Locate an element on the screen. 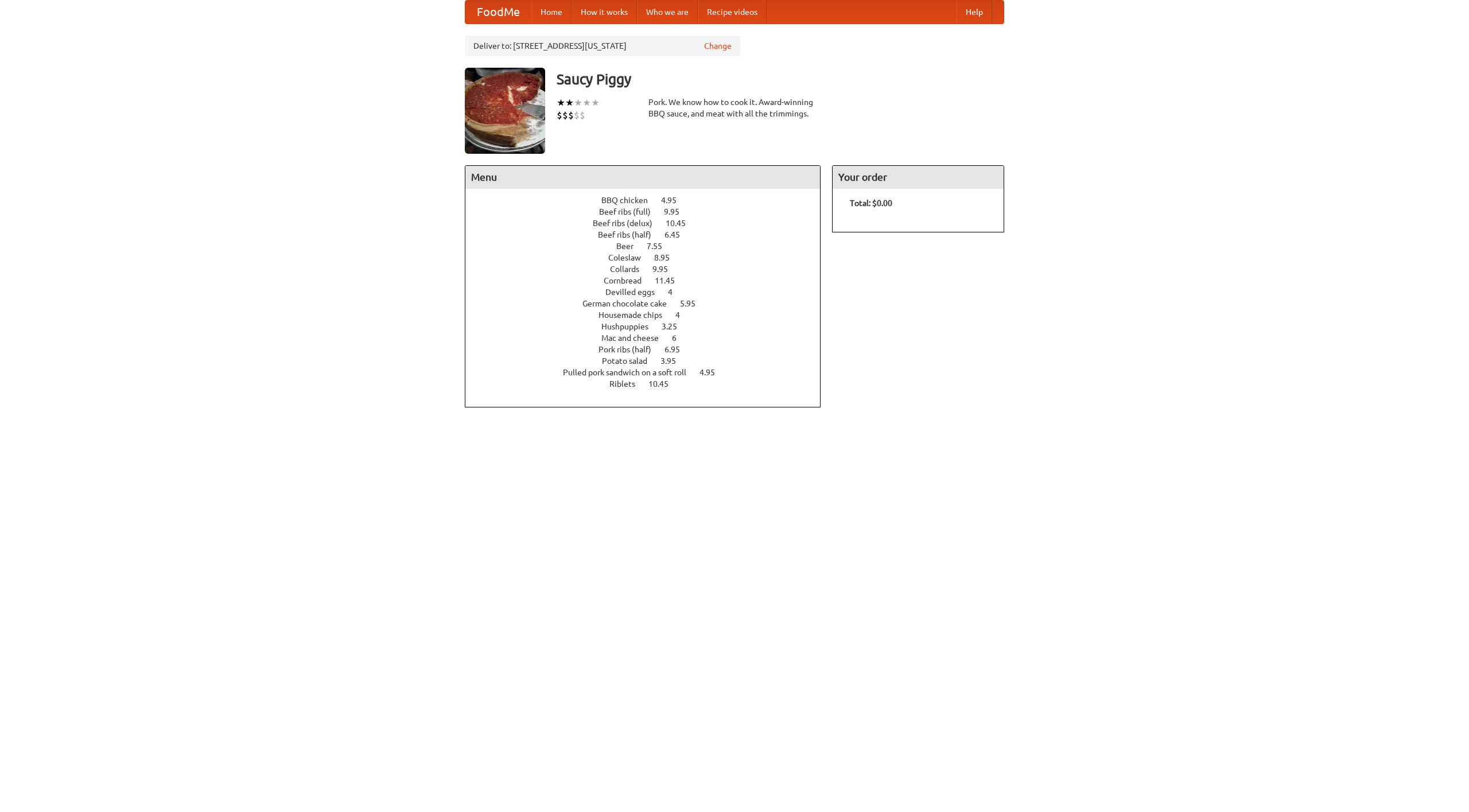  a: Potato salad 3.95 is located at coordinates (650, 361).